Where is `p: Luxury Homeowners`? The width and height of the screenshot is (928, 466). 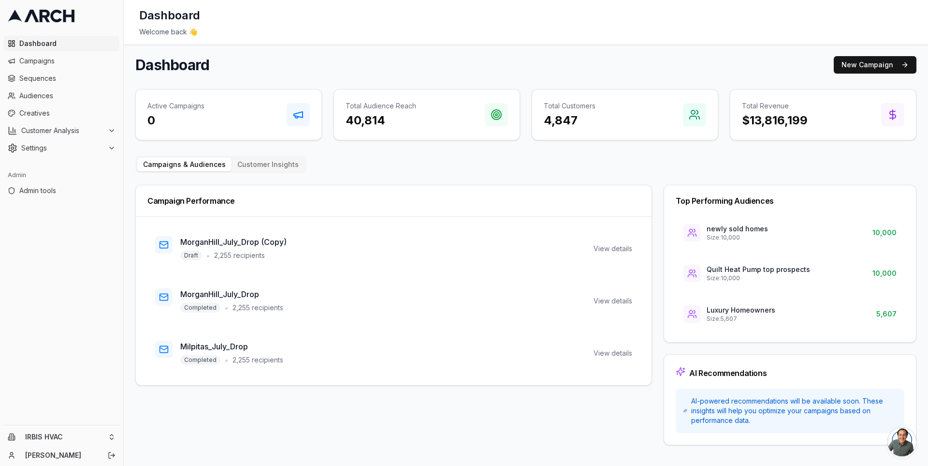 p: Luxury Homeowners is located at coordinates (741, 310).